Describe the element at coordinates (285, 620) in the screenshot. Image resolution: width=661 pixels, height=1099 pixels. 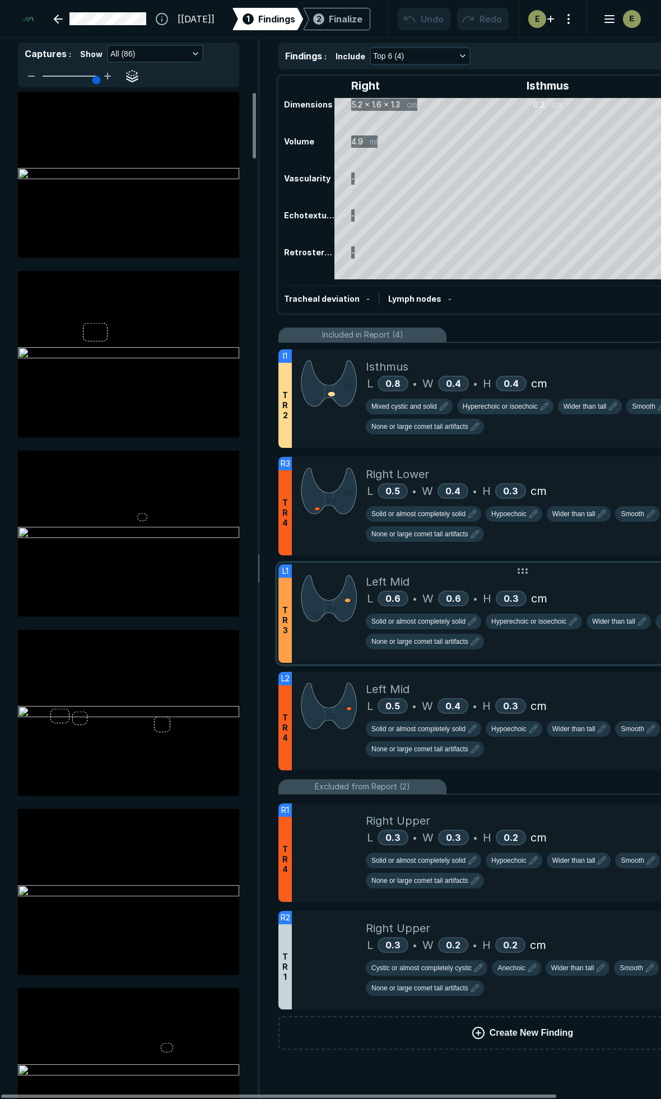
I see `span: T R 3` at that location.